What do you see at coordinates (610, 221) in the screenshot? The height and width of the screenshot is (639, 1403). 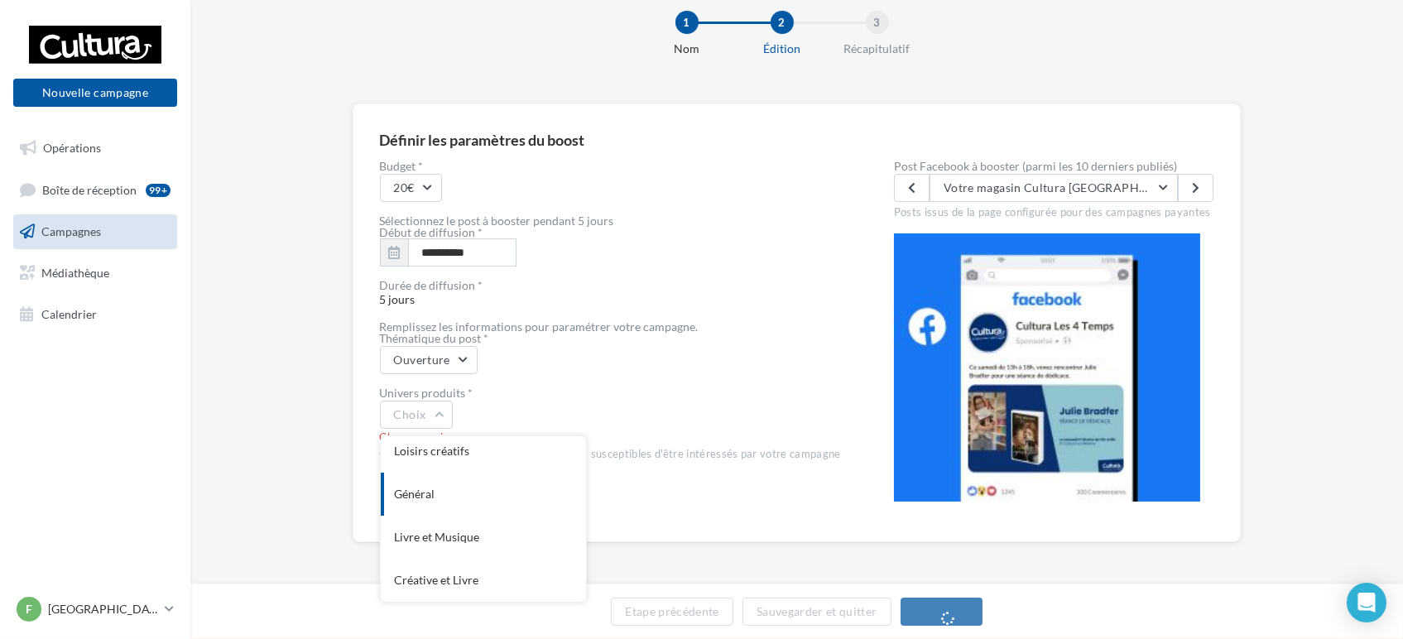 I see `div: Sélectionnez le post à booster pendant 5 jours` at bounding box center [610, 221].